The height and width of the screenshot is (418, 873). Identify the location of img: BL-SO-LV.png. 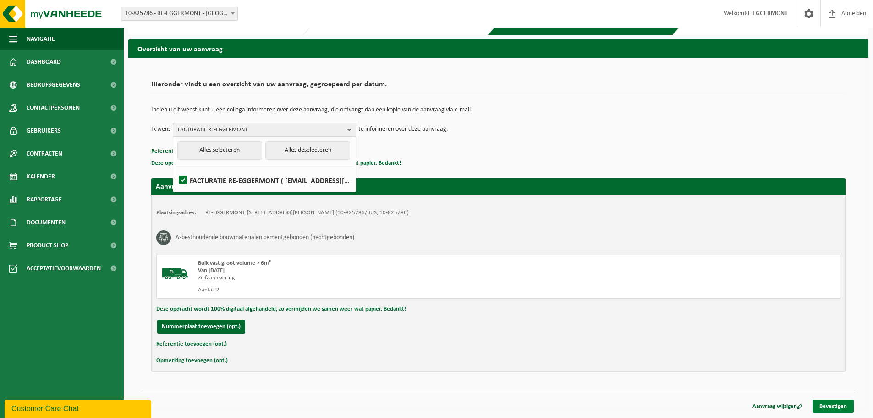
(175, 273).